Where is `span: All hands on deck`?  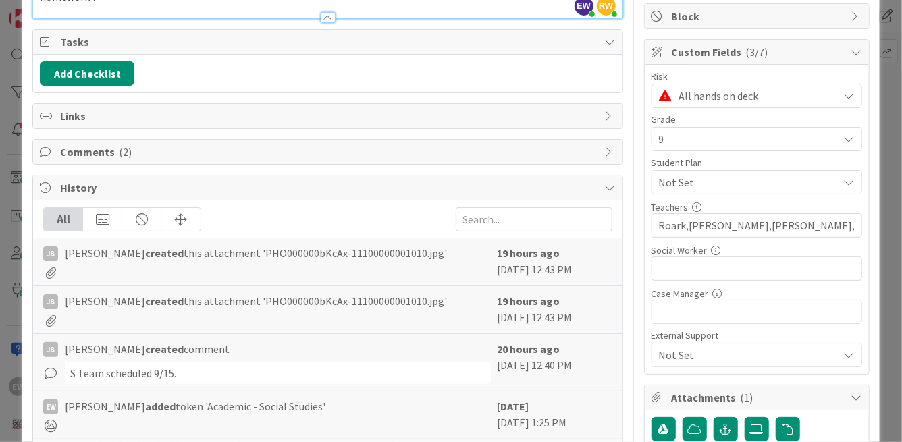 span: All hands on deck is located at coordinates (755, 96).